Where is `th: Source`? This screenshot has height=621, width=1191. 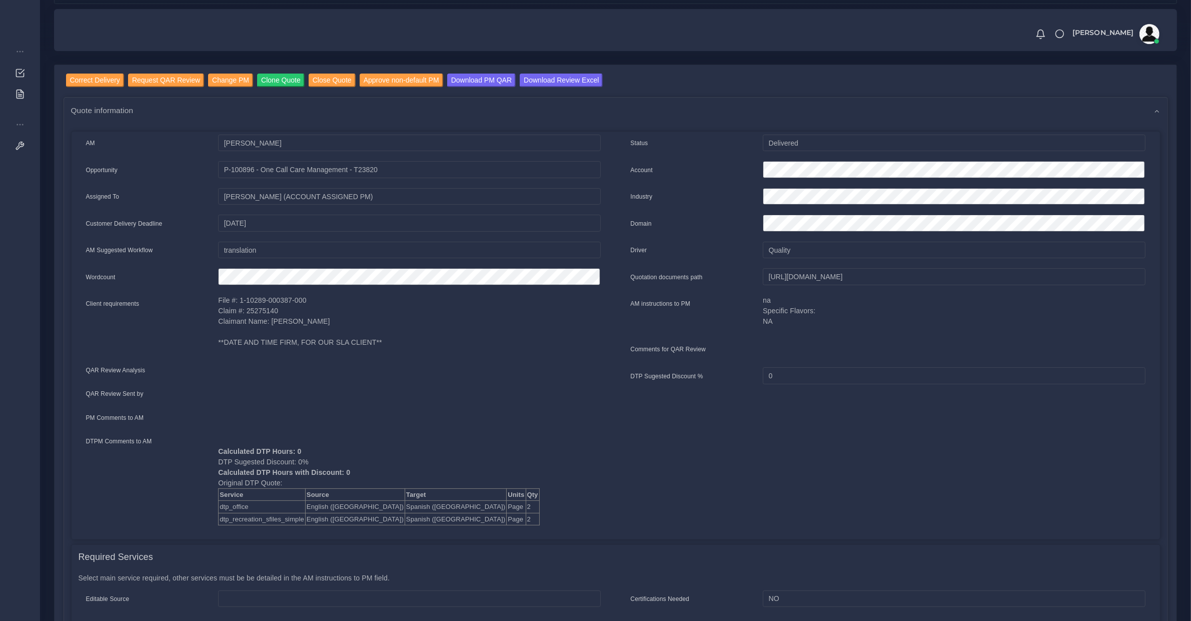 th: Source is located at coordinates (355, 494).